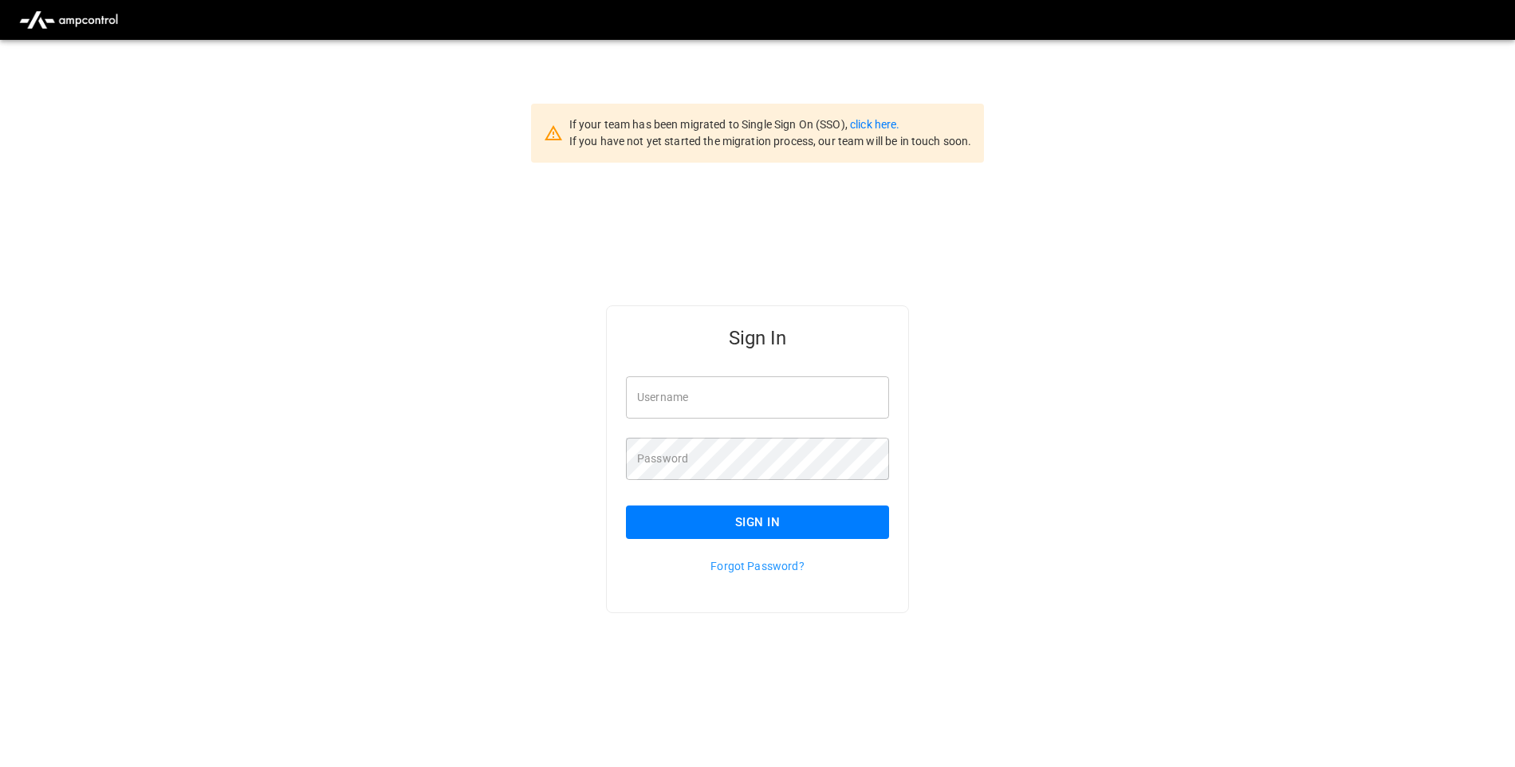 This screenshot has width=1515, height=767. What do you see at coordinates (757, 566) in the screenshot?
I see `p: Forgot Password?` at bounding box center [757, 566].